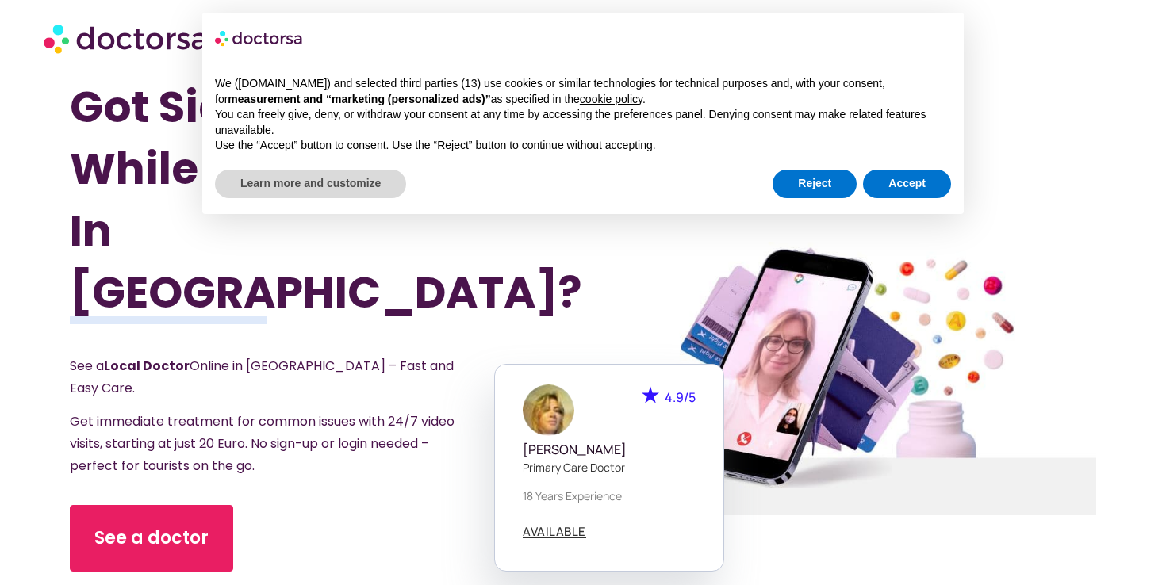 The height and width of the screenshot is (585, 1166). What do you see at coordinates (358, 99) in the screenshot?
I see `strong: measurement and “marketing (personalized ads)”` at bounding box center [358, 99].